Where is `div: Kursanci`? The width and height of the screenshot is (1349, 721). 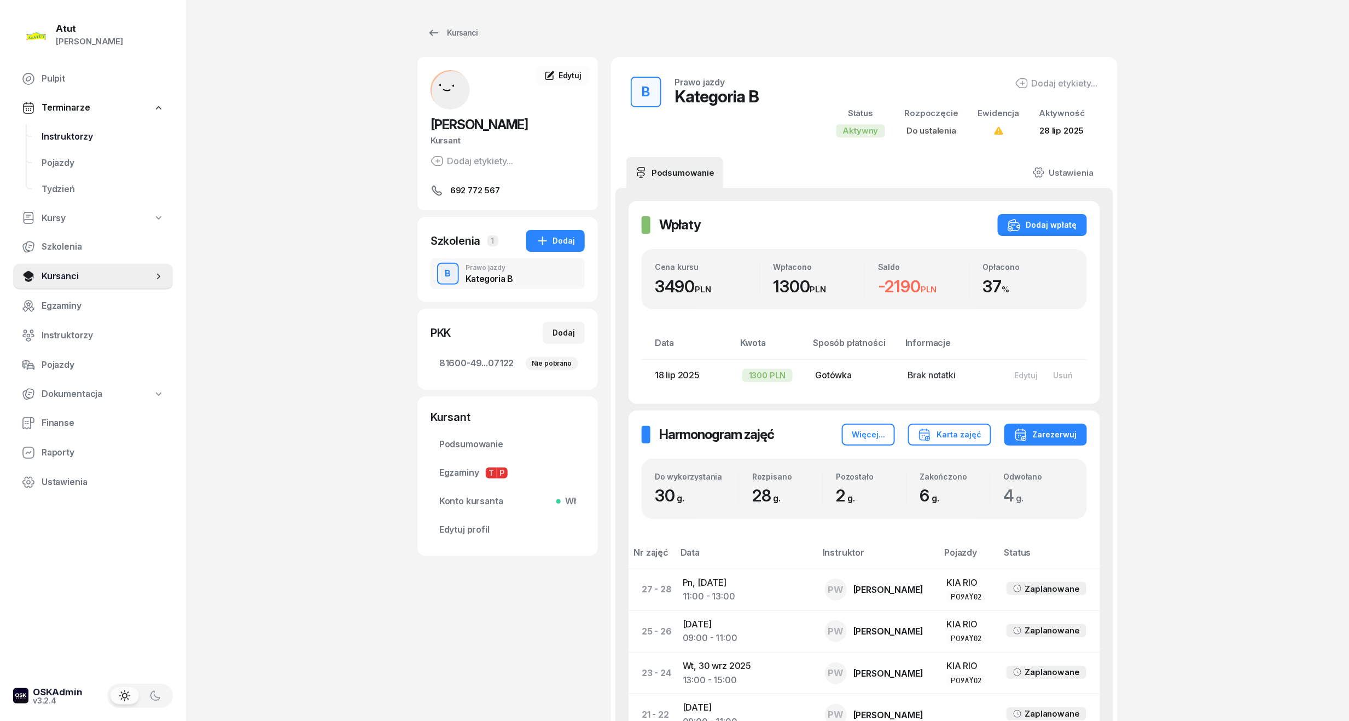
div: Kursanci is located at coordinates (453, 33).